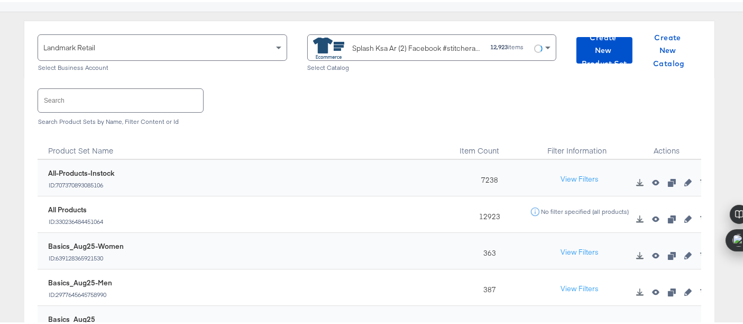  I want to click on div: Filter Information, so click(577, 144).